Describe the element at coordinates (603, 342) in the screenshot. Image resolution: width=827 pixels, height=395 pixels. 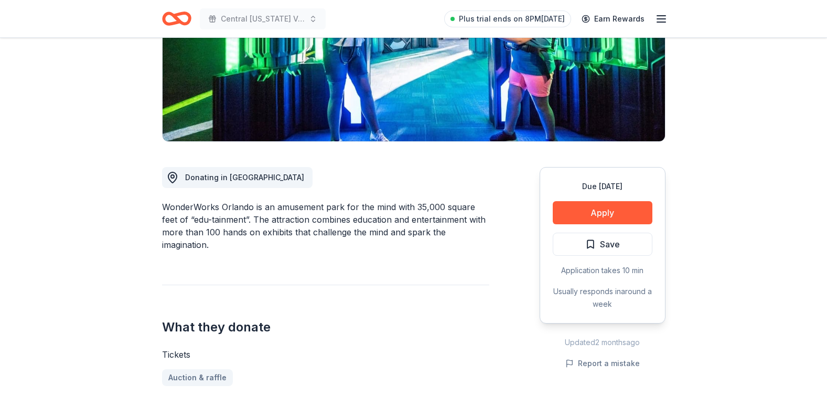
I see `div: Updated 2 months ago` at that location.